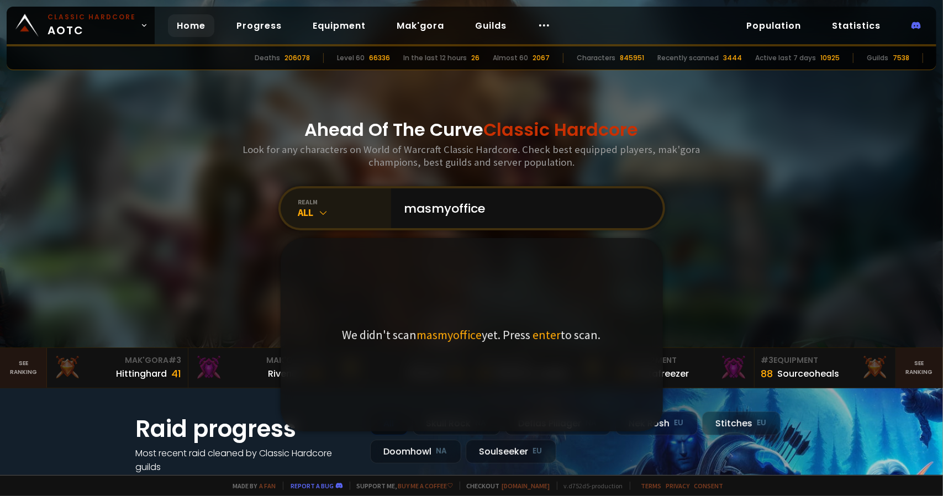 Image resolution: width=943 pixels, height=496 pixels. I want to click on div: Deaths, so click(267, 58).